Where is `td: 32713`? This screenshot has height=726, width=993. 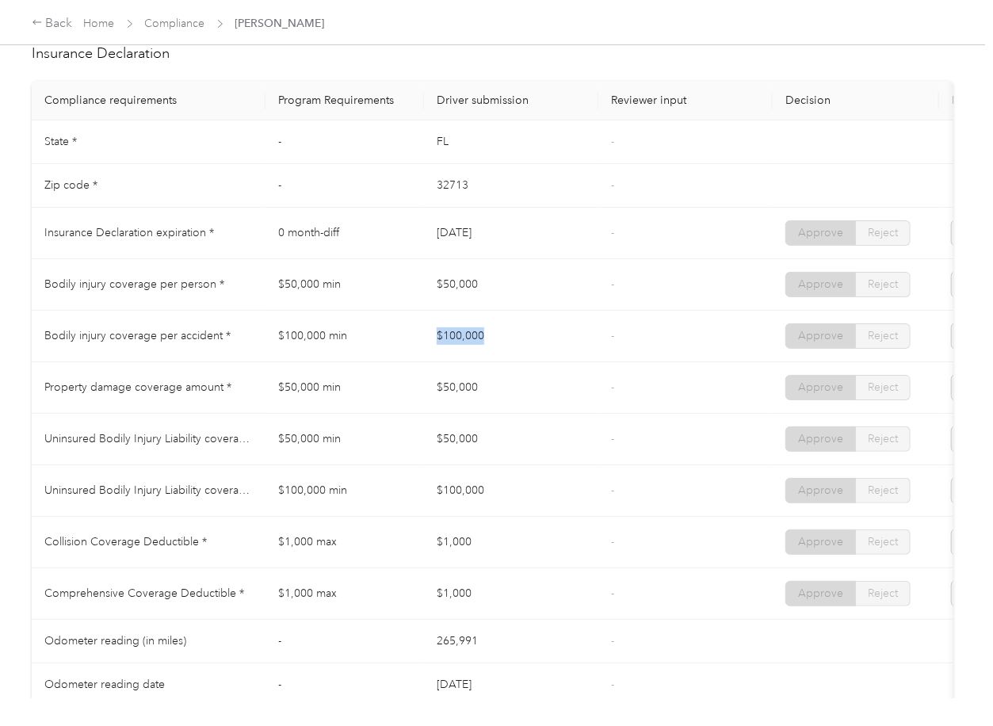 td: 32713 is located at coordinates (511, 185).